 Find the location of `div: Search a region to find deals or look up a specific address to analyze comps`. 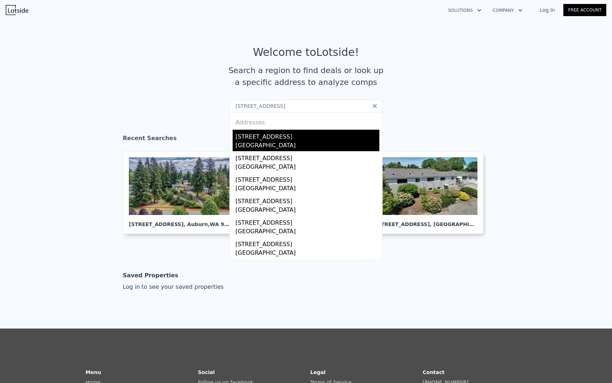

div: Search a region to find deals or look up a specific address to analyze comps is located at coordinates (306, 76).